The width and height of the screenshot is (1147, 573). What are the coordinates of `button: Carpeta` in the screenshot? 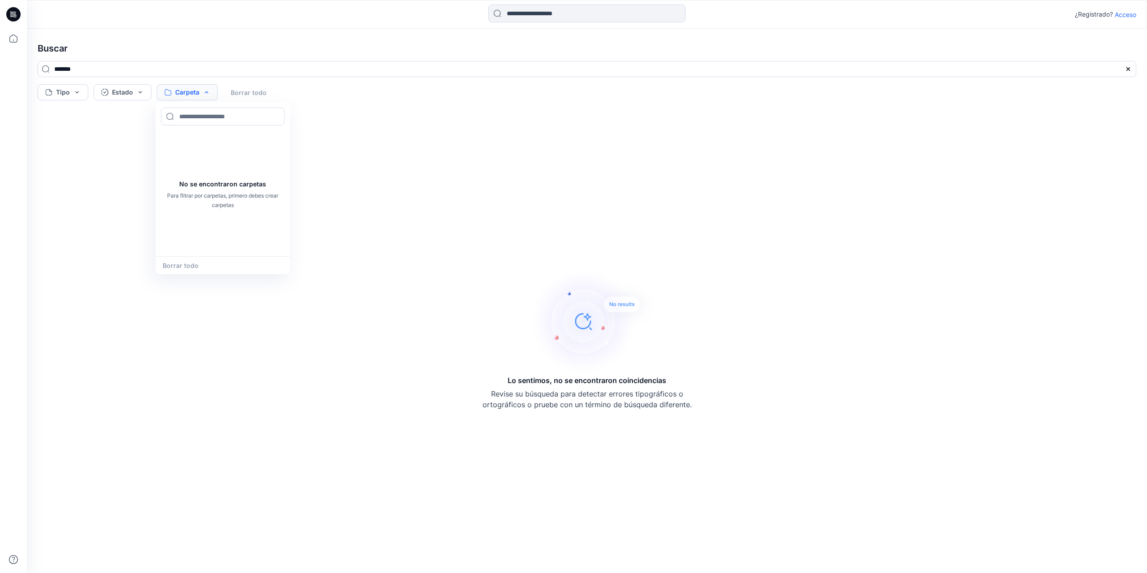 It's located at (187, 92).